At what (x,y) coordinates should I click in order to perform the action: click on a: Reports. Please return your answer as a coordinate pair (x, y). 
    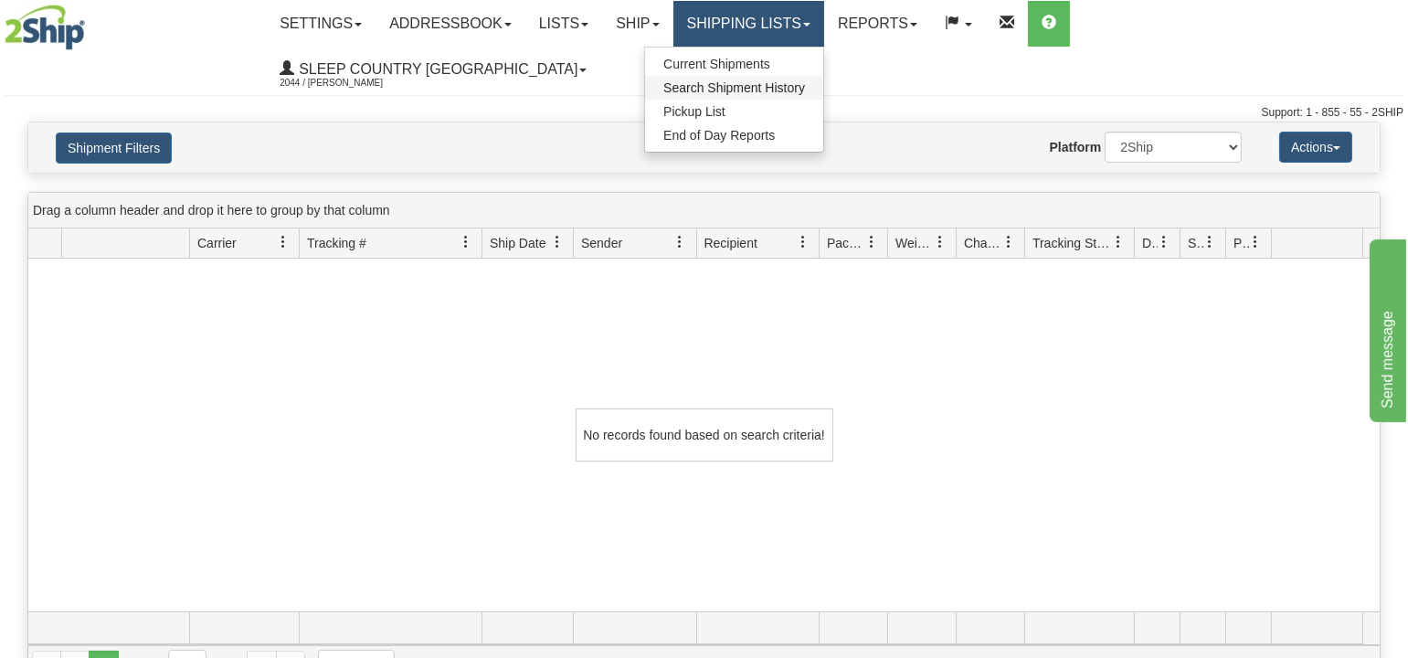
    Looking at the image, I should click on (877, 24).